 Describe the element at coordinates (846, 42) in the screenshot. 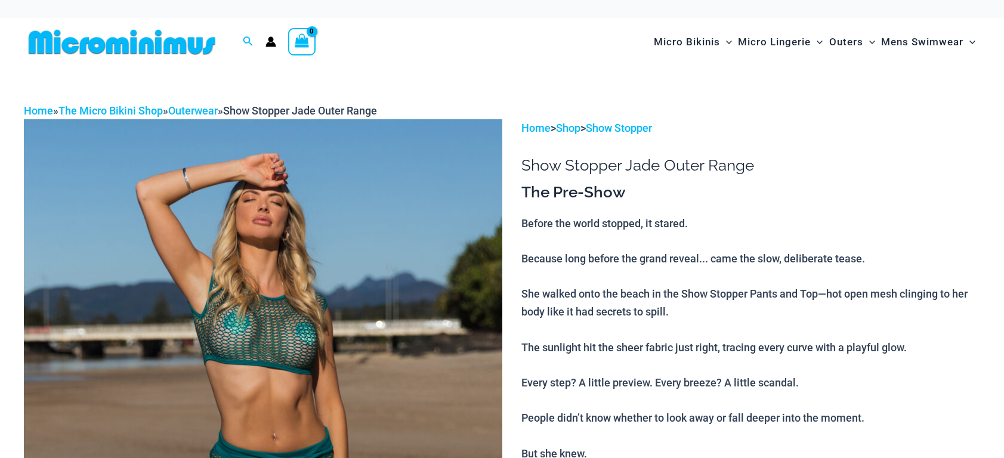

I see `span: Outers` at that location.